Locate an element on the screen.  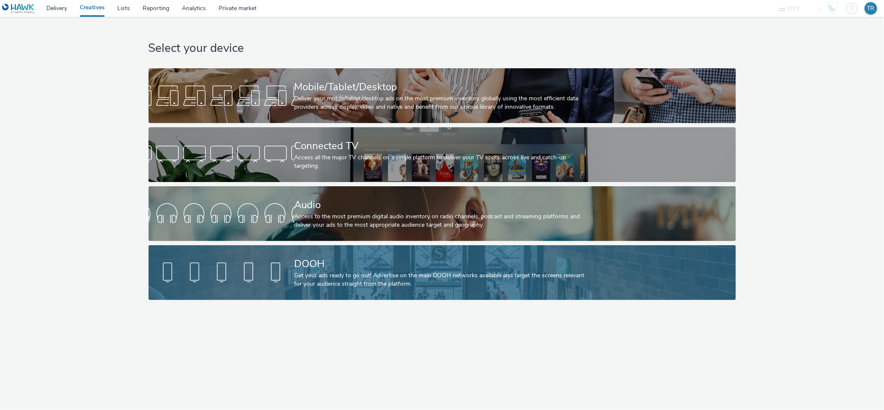
a: DOOHGet your ads ready to go out! Advertise on the main DOOH networks available and target the sc... is located at coordinates (442, 273).